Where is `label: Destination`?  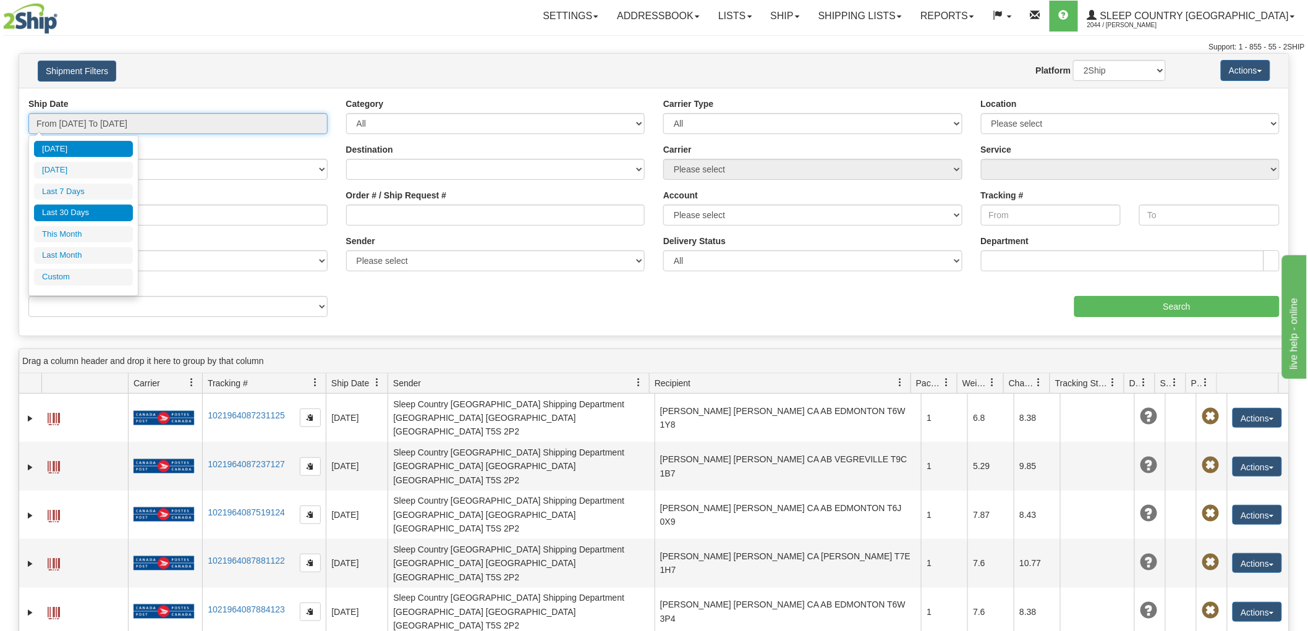 label: Destination is located at coordinates (370, 150).